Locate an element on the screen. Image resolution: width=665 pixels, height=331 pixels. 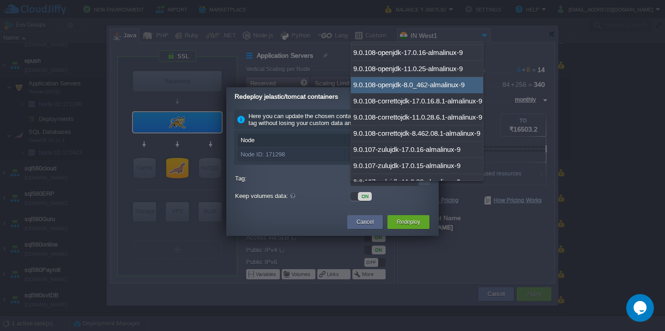
div: Here you can update the chosen containers to another template tag without losing your custom data... is located at coordinates (333, 120).